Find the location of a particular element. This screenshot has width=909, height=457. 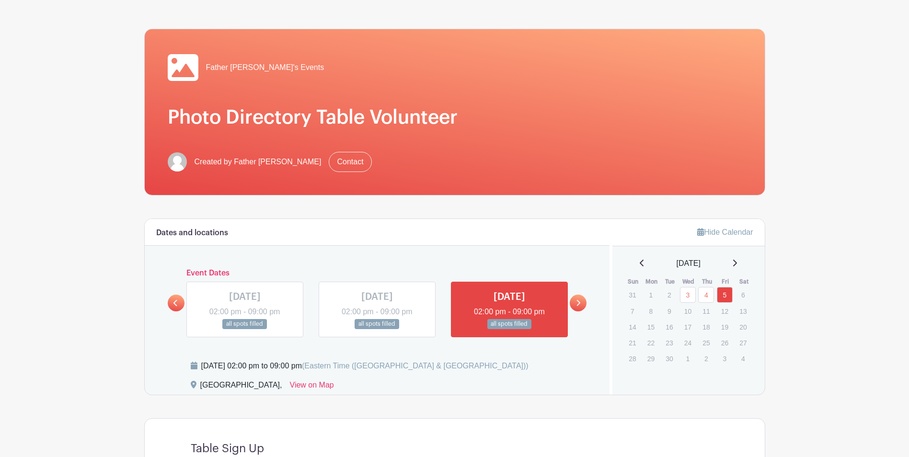

p: 19 is located at coordinates (724, 327).